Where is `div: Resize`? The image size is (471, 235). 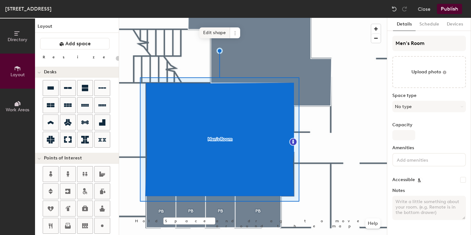 div: Resize is located at coordinates (78, 57).